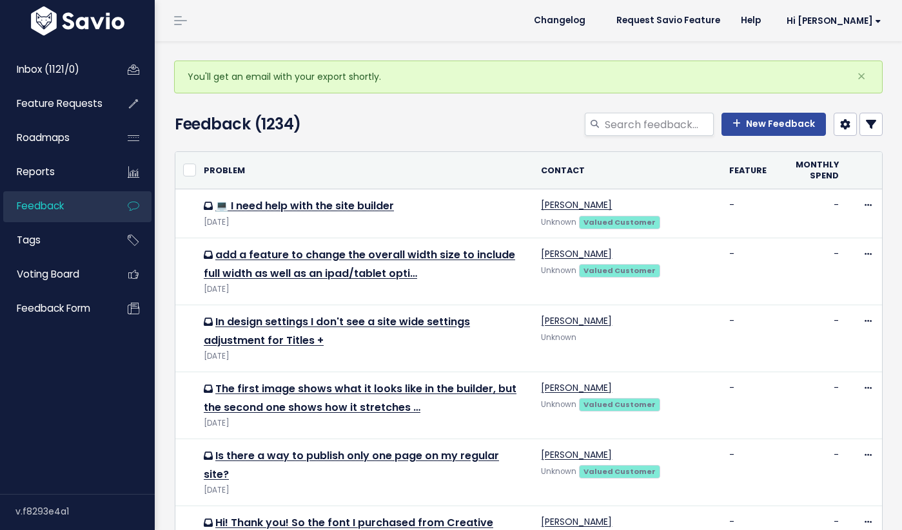  I want to click on span: Changelog, so click(559, 21).